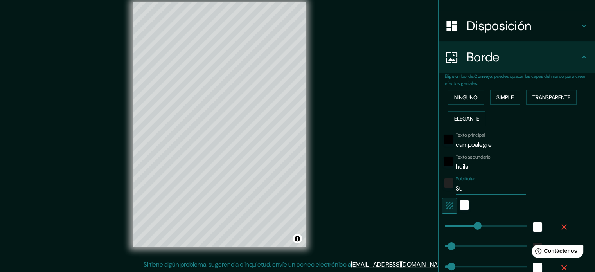 This screenshot has width=595, height=272. Describe the element at coordinates (247, 264) in the screenshot. I see `font: Si tiene algún problema, sugerencia o inquietud, envíe un correo electrónico a` at that location.